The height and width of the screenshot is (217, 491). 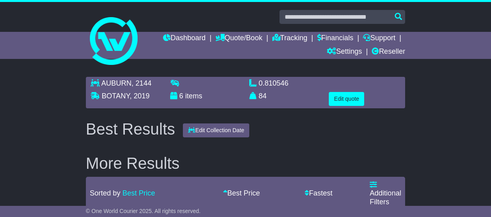 What do you see at coordinates (385, 193) in the screenshot?
I see `a: Additional Filters` at bounding box center [385, 193].